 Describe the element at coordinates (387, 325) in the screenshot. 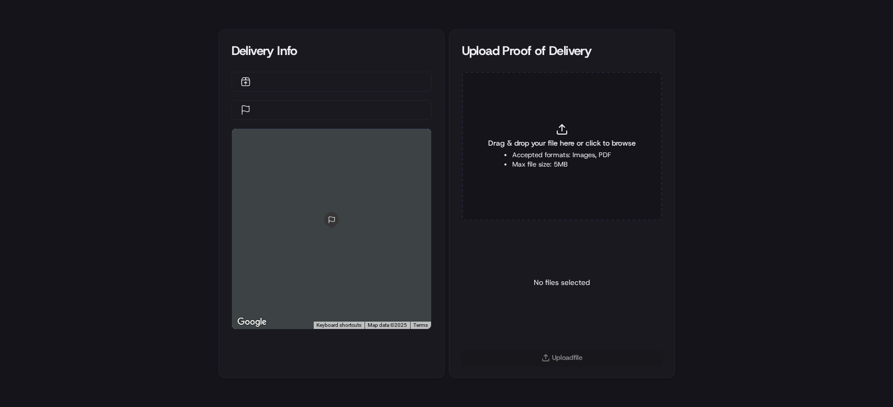

I see `span: Map data ©2025` at that location.